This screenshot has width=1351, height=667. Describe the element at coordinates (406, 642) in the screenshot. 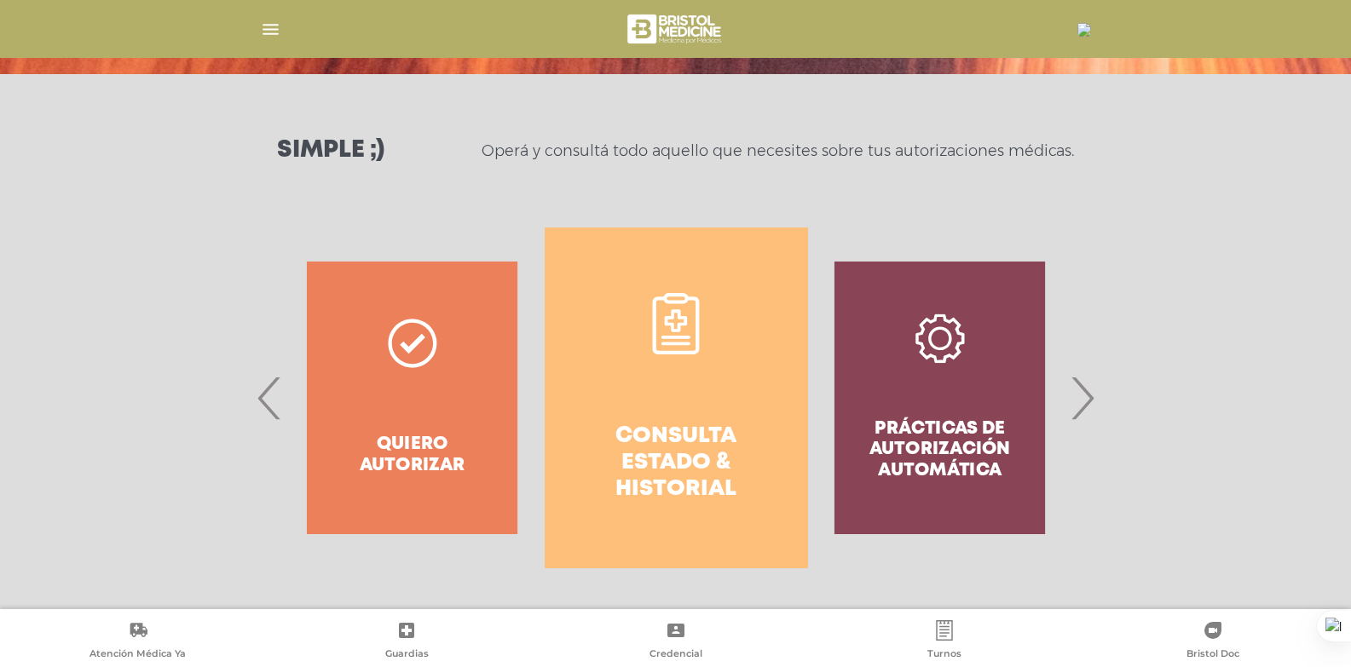

I see `a: Guardias` at that location.